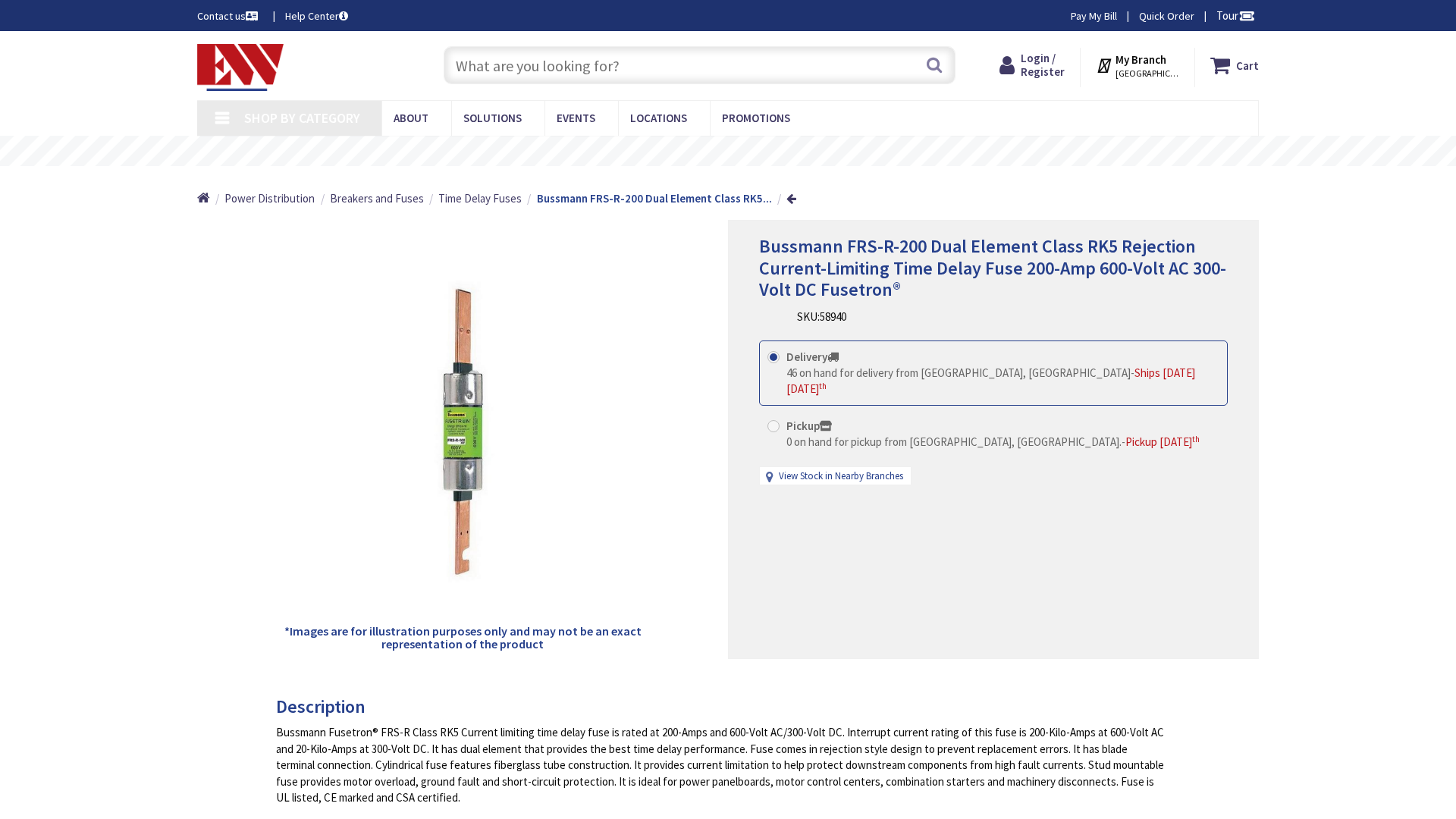 The width and height of the screenshot is (1456, 819). I want to click on strong: Bussmann FRS-R-200 Dual Element Class RK5..., so click(655, 198).